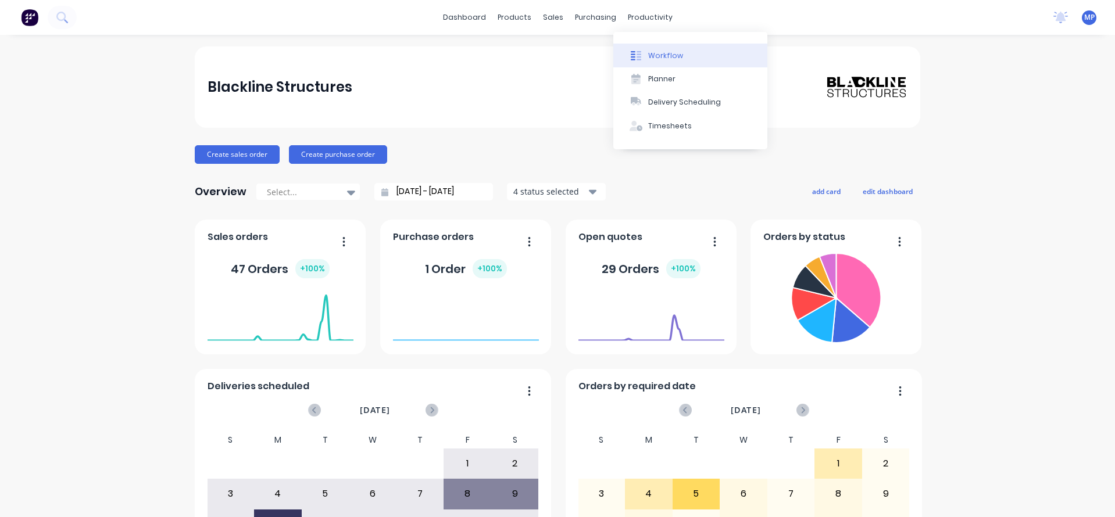 This screenshot has height=517, width=1115. Describe the element at coordinates (888, 191) in the screenshot. I see `button: edit dashboard` at that location.